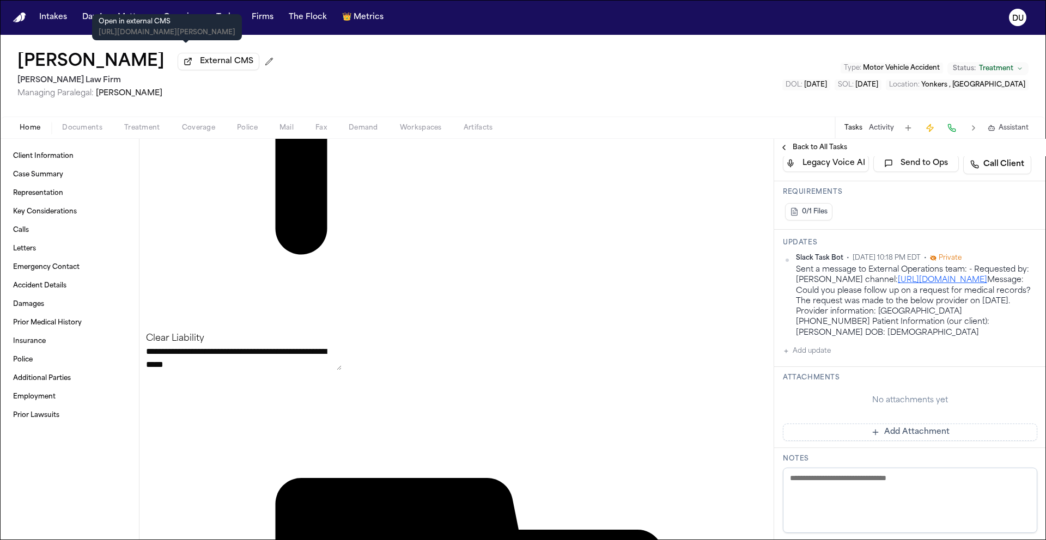  I want to click on button: Add update, so click(807, 351).